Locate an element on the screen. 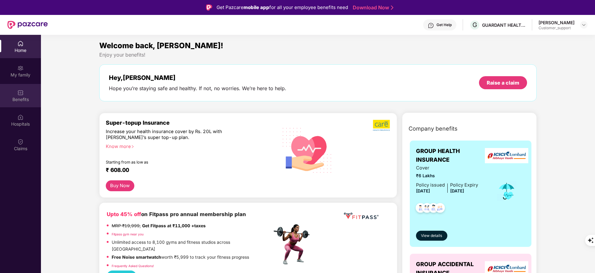  img: svg+xml;base64,PHN2ZyBpZD0iRHJvcGRvd24tMzJ4MzIiIHhtbG5zPSJodHRwOi8vd3d3LnczLm9yZy8yMDAwL3N2ZyIgd2... is located at coordinates (584, 25).